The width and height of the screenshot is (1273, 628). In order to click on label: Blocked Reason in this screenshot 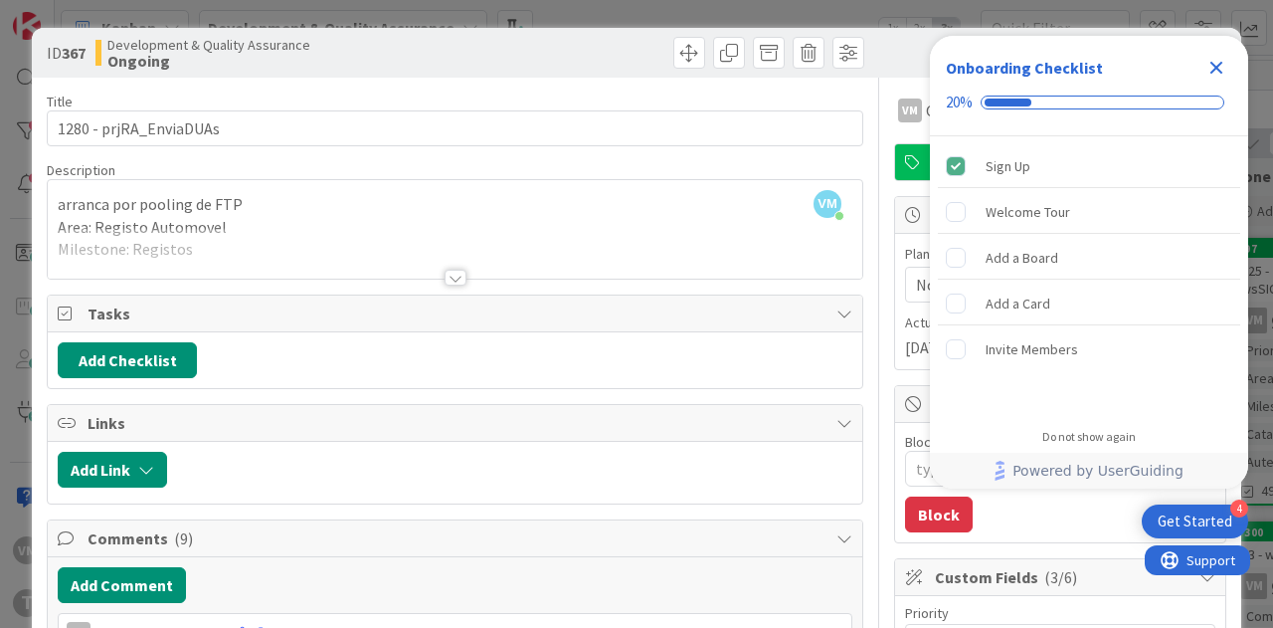, I will do `click(953, 442)`.